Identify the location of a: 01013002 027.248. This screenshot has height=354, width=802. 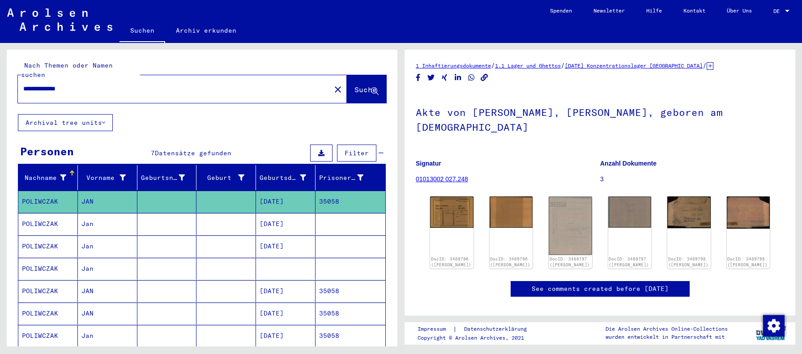
(442, 179).